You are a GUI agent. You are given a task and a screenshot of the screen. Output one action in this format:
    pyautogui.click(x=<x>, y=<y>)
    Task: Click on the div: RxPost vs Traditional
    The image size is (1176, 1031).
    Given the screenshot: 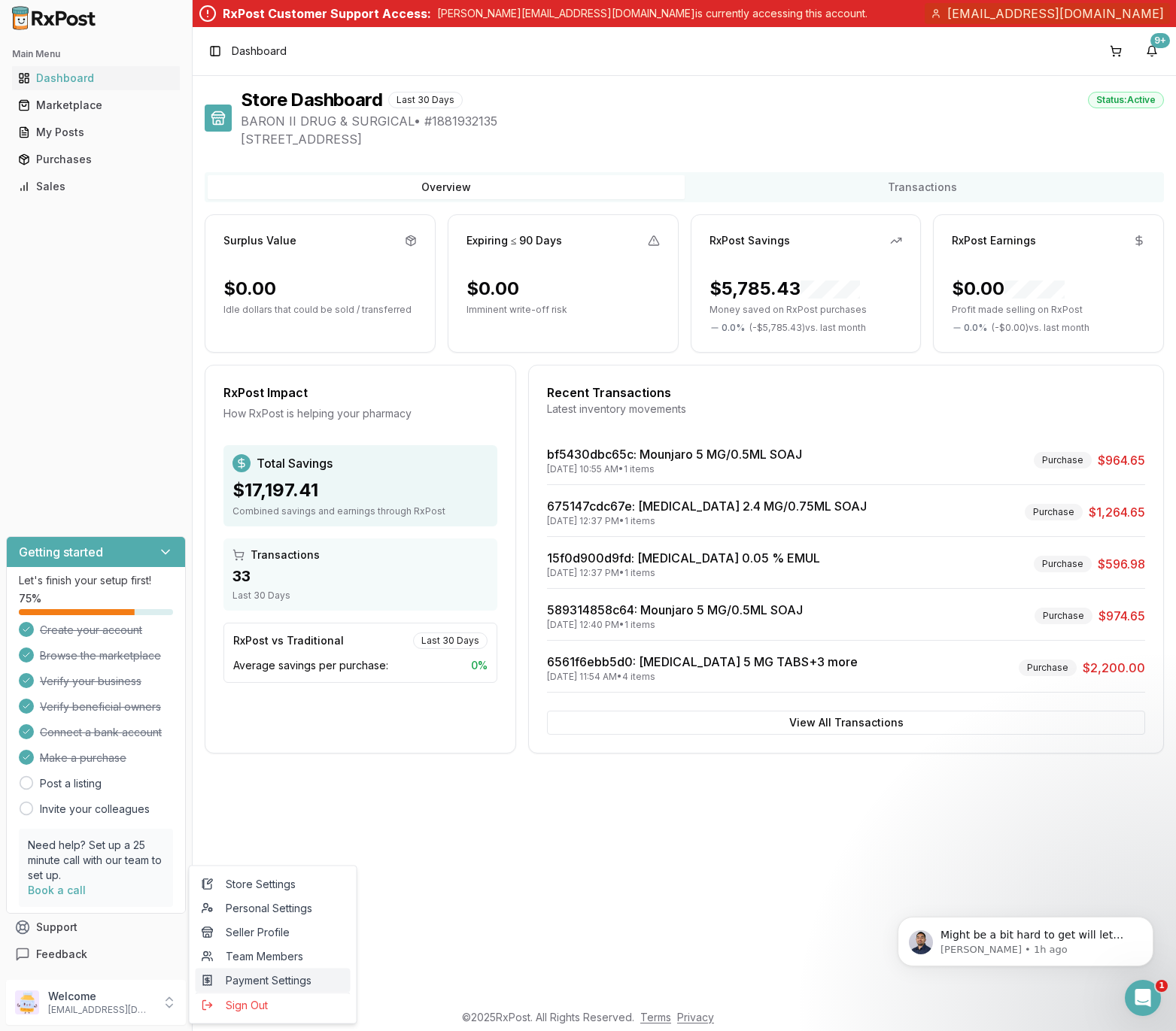 What is the action you would take?
    pyautogui.click(x=288, y=641)
    